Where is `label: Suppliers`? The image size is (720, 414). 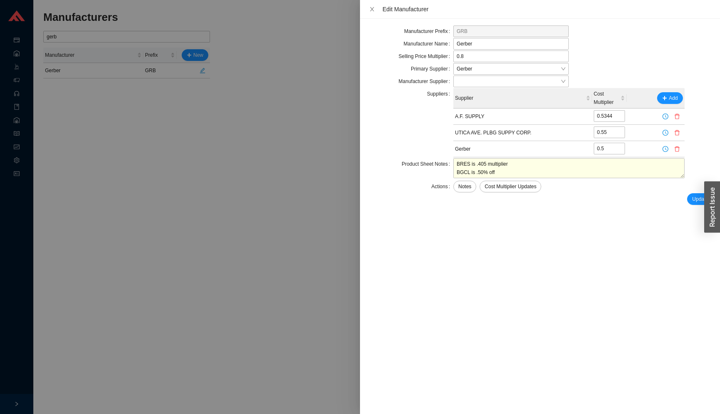 label: Suppliers is located at coordinates (440, 94).